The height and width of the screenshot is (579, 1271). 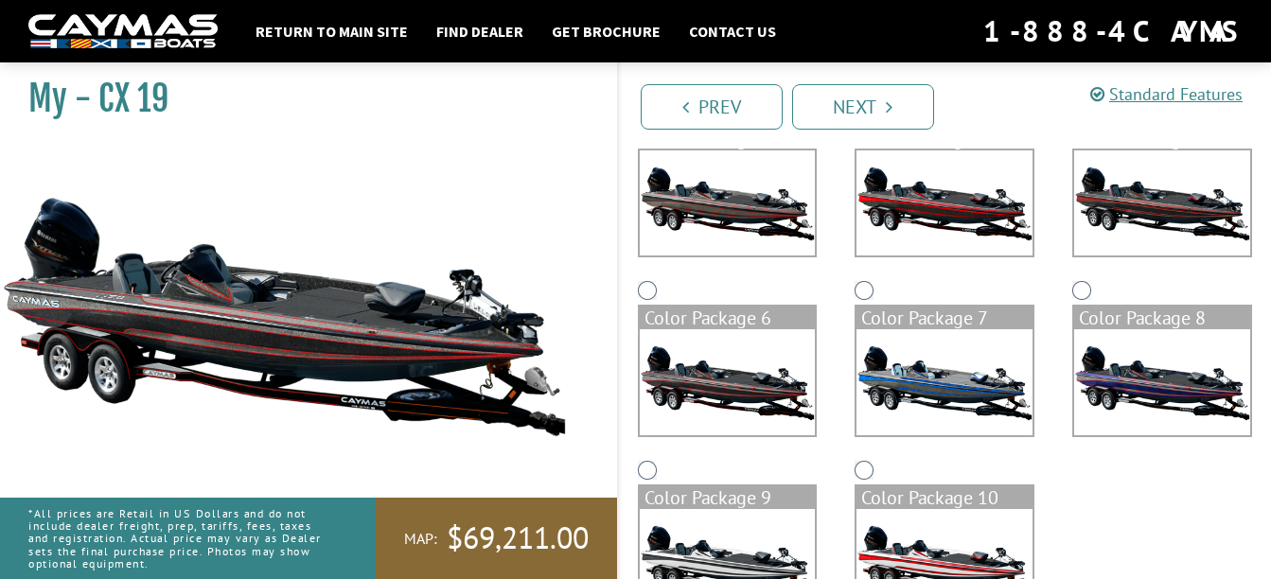 What do you see at coordinates (863, 107) in the screenshot?
I see `a: Next` at bounding box center [863, 107].